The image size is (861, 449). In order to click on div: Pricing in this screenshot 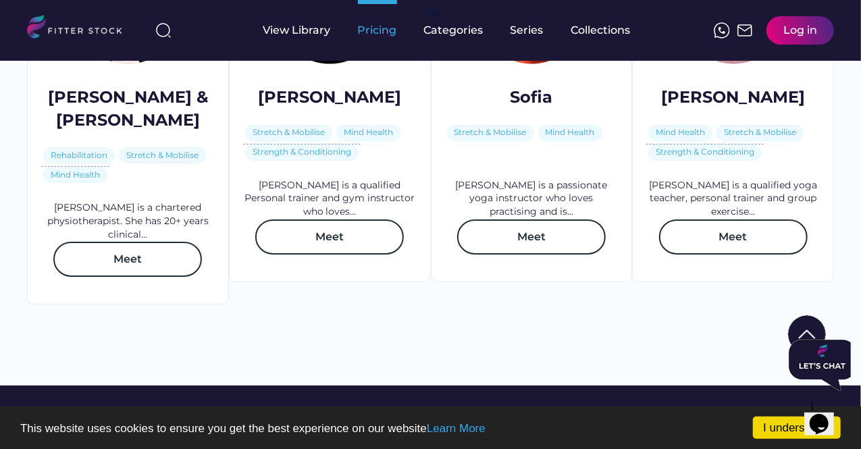, I will do `click(378, 30)`.